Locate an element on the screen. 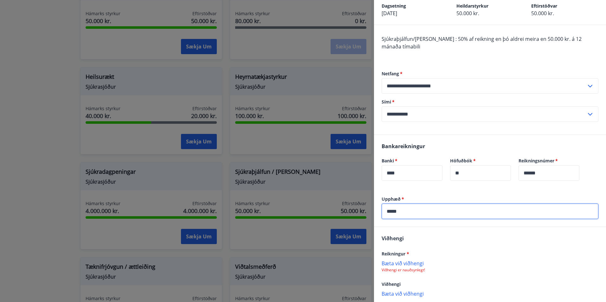 The height and width of the screenshot is (302, 606). span: Heildarstyrkur is located at coordinates (472, 6).